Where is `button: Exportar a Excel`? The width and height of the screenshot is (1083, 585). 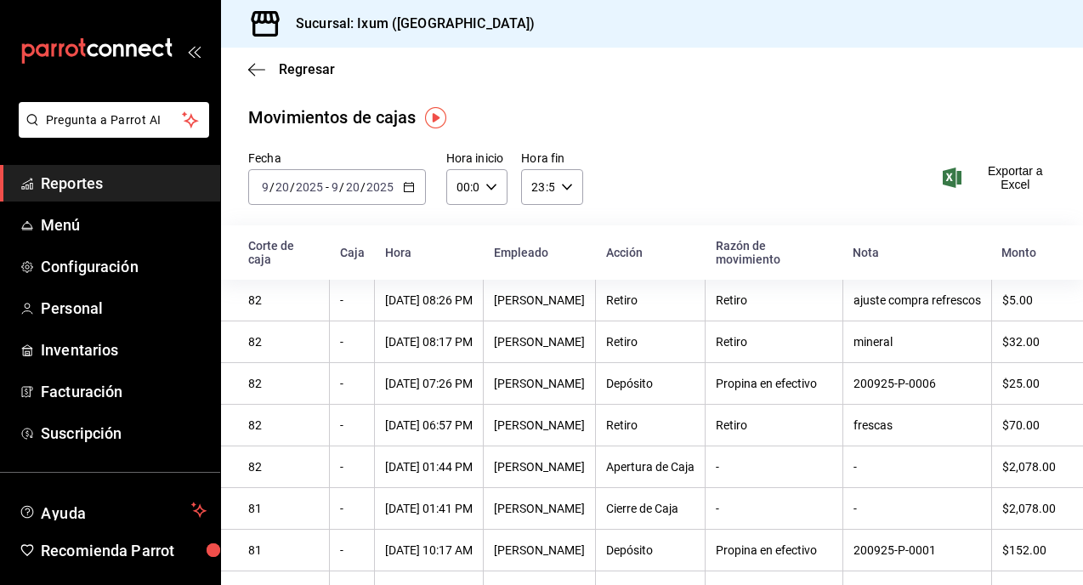 button: Exportar a Excel is located at coordinates (1001, 178).